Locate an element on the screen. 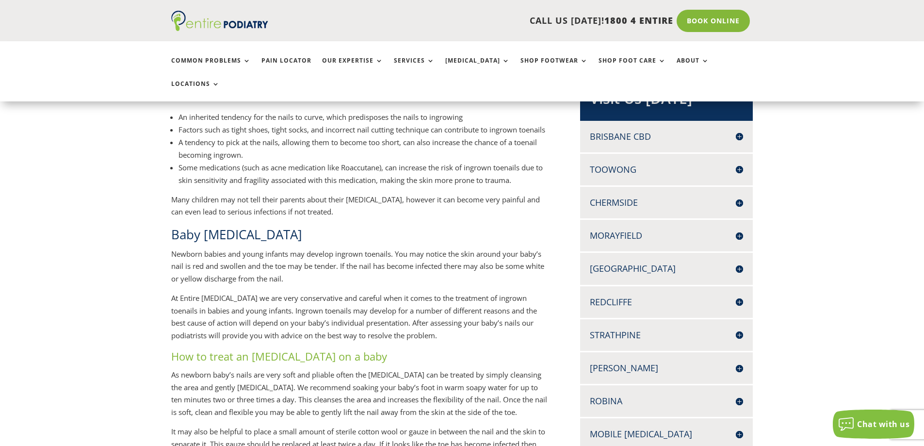 This screenshot has height=446, width=924. a: Entire Podiatry is located at coordinates (220, 28).